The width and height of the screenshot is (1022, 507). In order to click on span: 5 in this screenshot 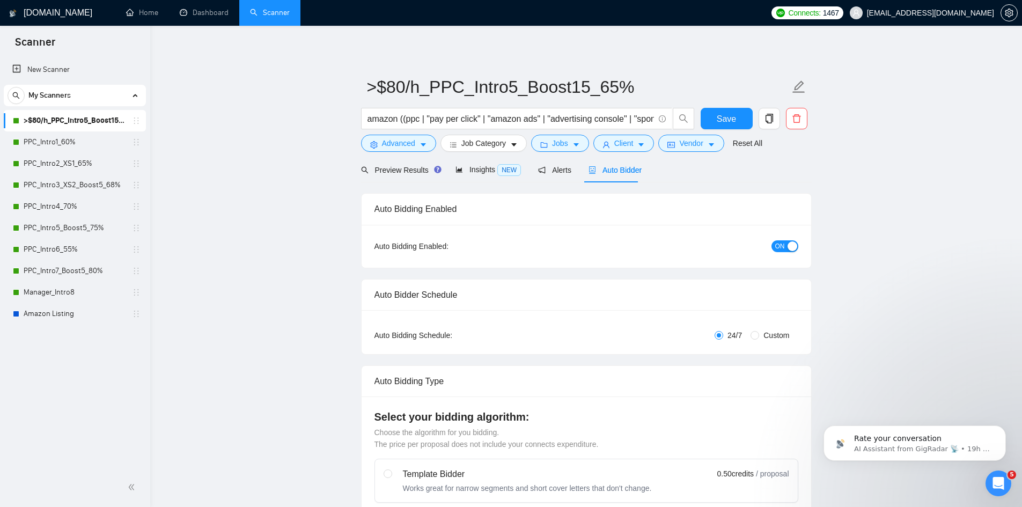, I will do `click(1011, 475)`.